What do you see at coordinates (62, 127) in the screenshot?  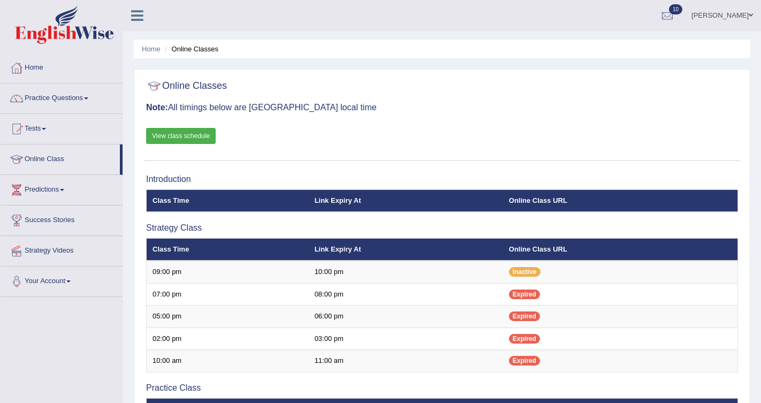 I see `a: Tests` at bounding box center [62, 127].